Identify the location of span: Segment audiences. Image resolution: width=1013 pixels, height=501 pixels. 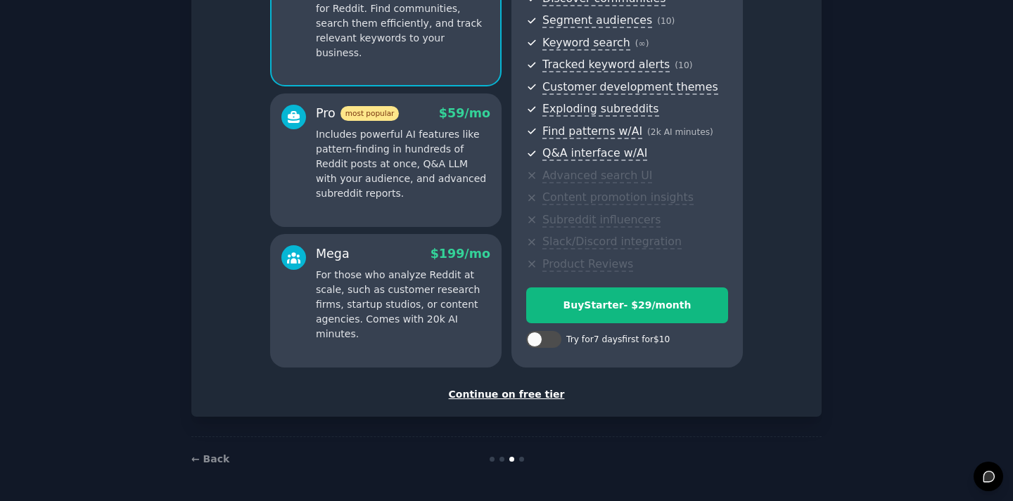
(597, 20).